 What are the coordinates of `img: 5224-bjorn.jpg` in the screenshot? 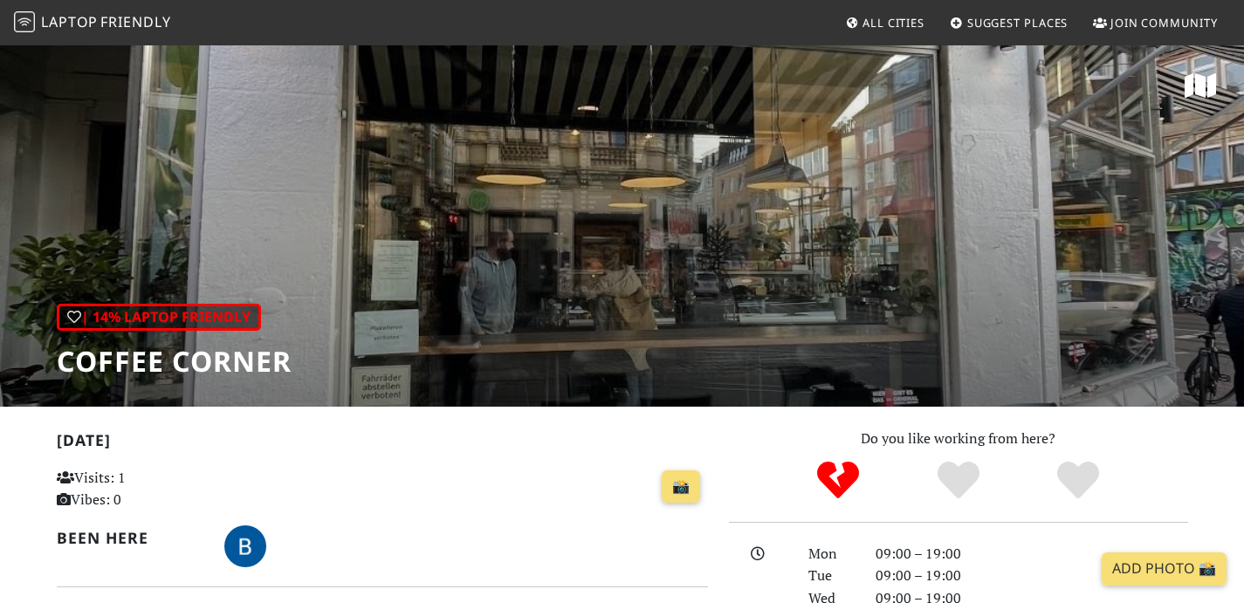 It's located at (245, 546).